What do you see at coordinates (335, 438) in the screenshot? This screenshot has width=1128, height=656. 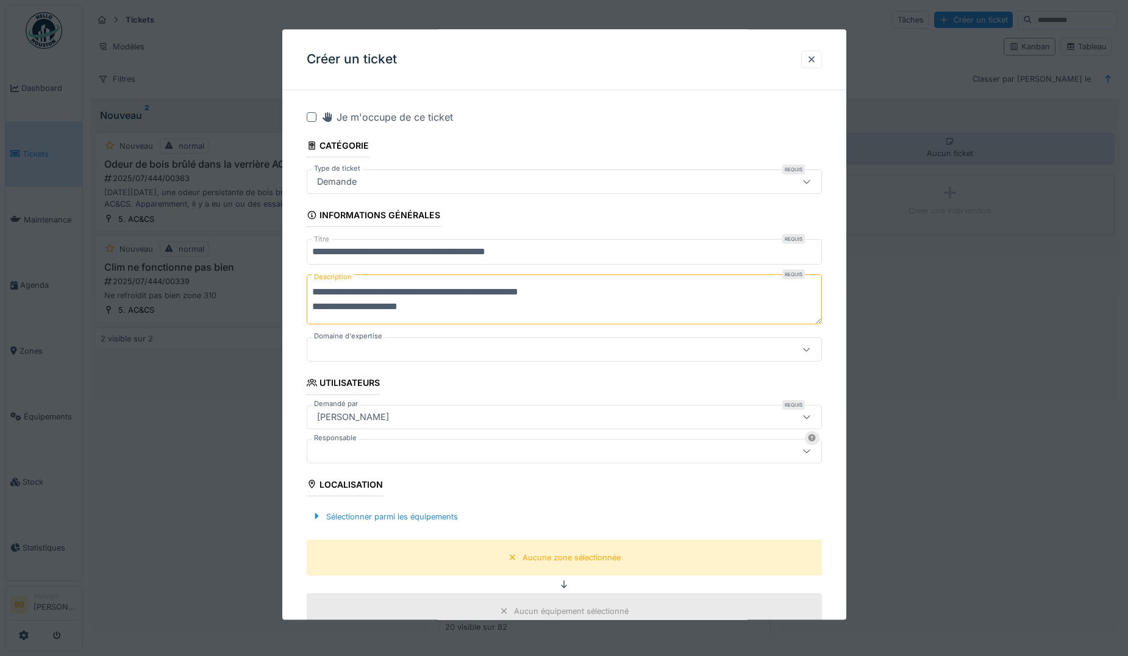 I see `label: Responsable` at bounding box center [335, 438].